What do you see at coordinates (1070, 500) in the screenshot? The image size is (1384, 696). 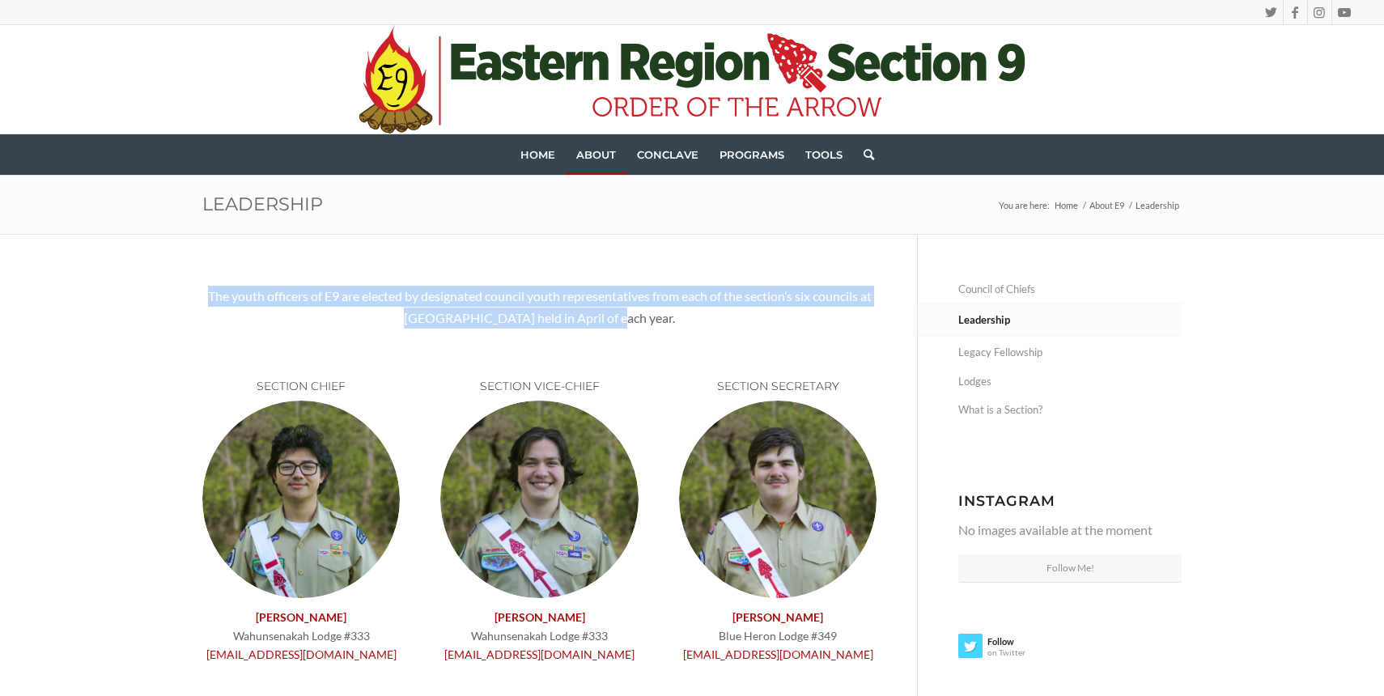 I see `h3: Instagram` at bounding box center [1070, 500].